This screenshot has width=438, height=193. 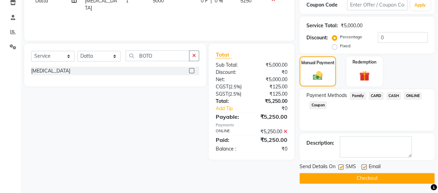 I want to click on label: Percentage, so click(x=351, y=37).